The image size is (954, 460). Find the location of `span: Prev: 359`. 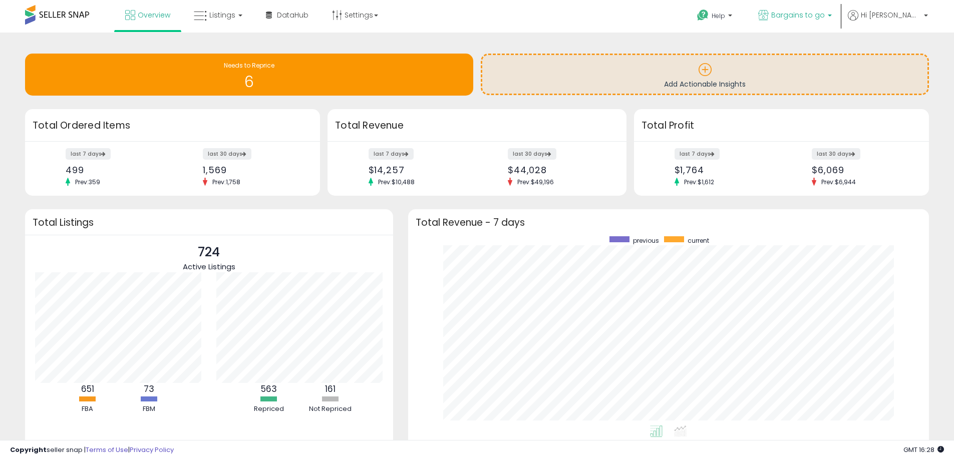

span: Prev: 359 is located at coordinates (88, 182).